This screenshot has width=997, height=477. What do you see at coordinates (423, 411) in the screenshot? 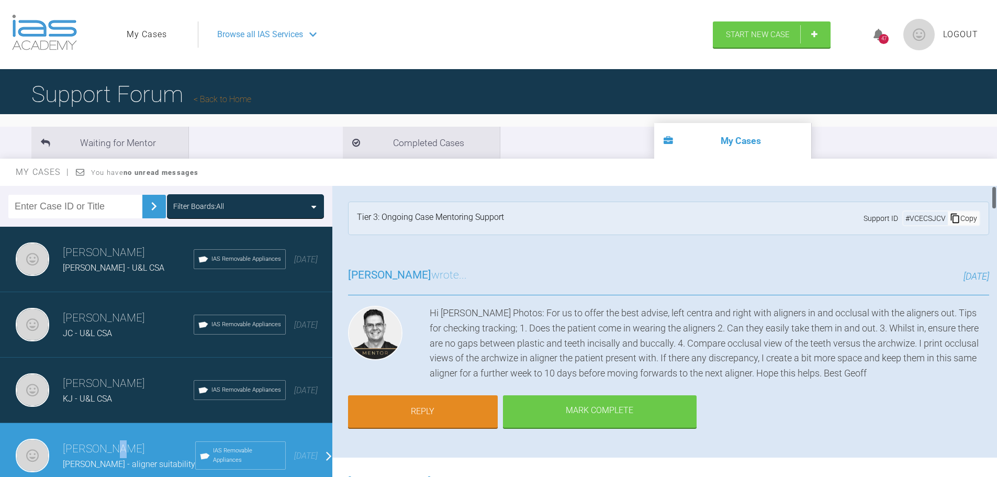
I see `a: Reply` at bounding box center [423, 411].